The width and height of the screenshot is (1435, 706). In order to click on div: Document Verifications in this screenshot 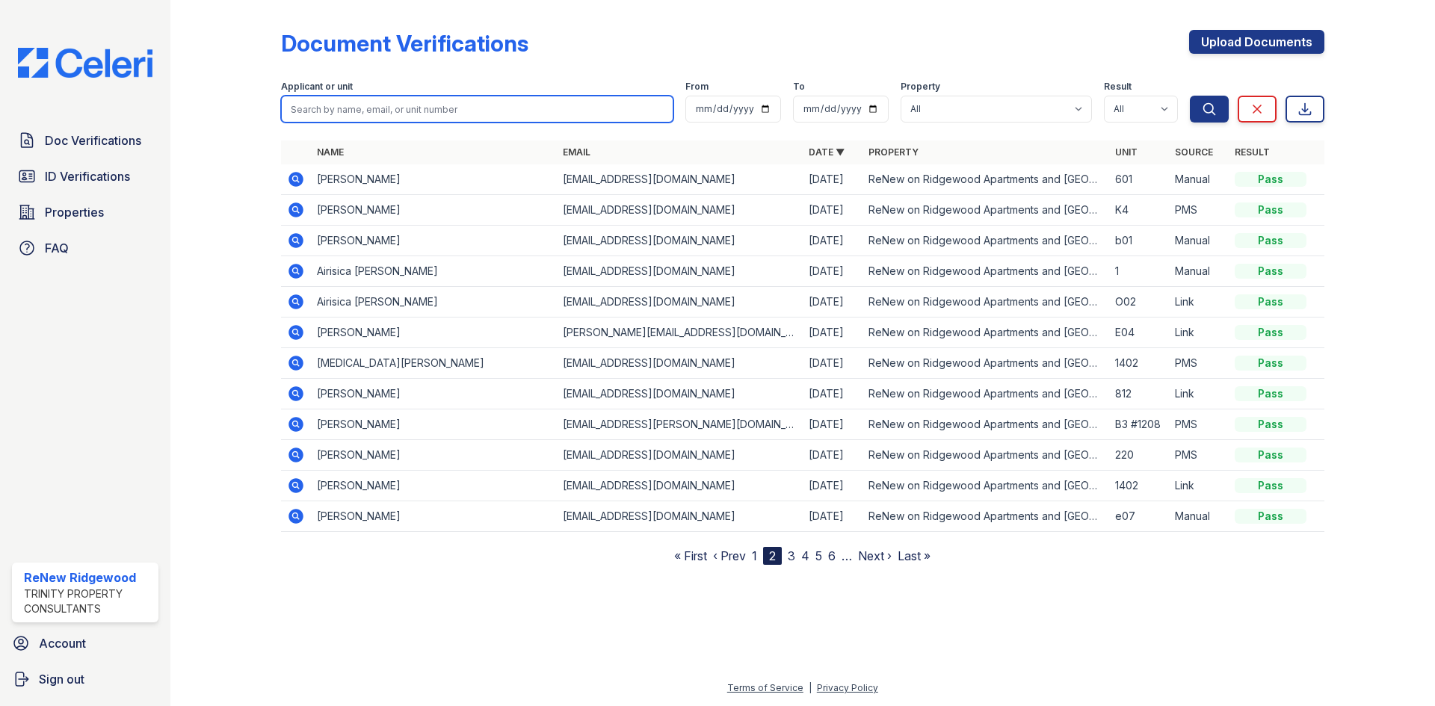, I will do `click(404, 43)`.